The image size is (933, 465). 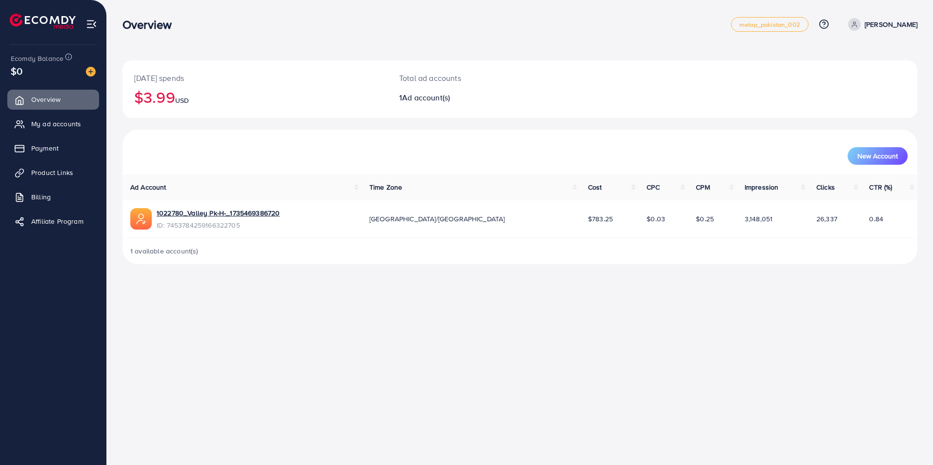 What do you see at coordinates (148, 187) in the screenshot?
I see `span: Ad Account` at bounding box center [148, 187].